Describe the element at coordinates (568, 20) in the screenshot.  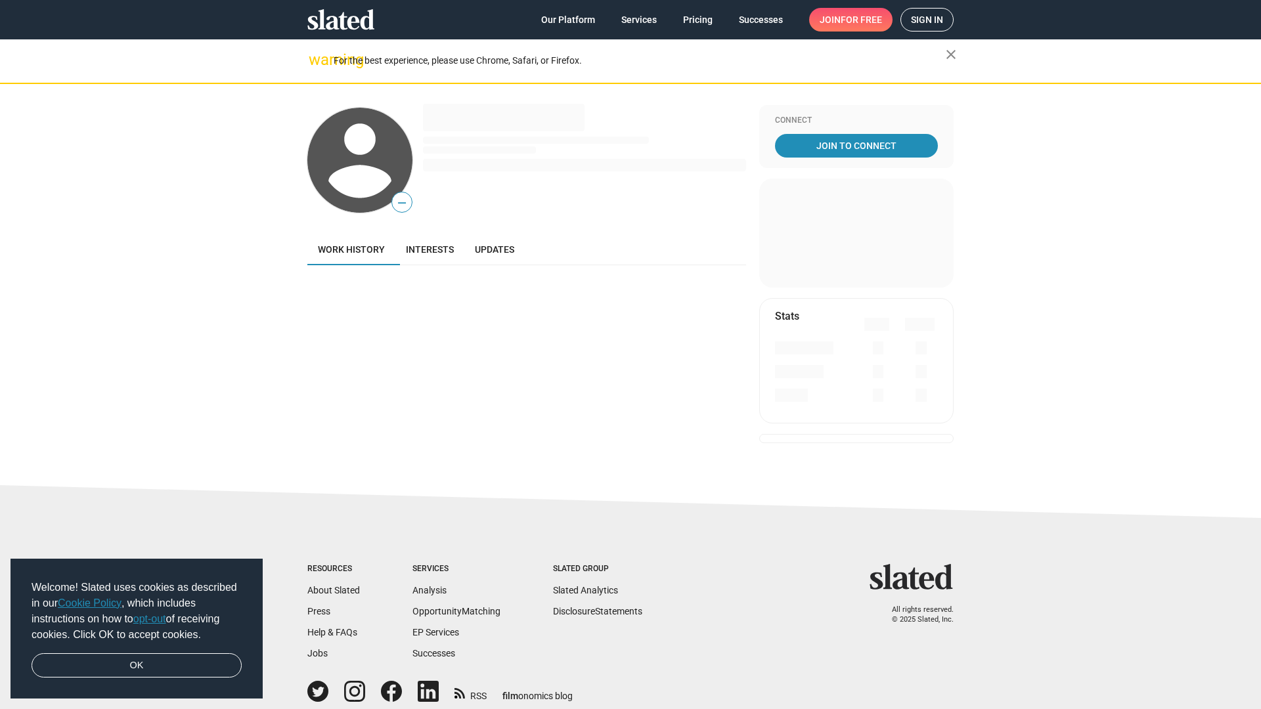
I see `a: Our Platform` at that location.